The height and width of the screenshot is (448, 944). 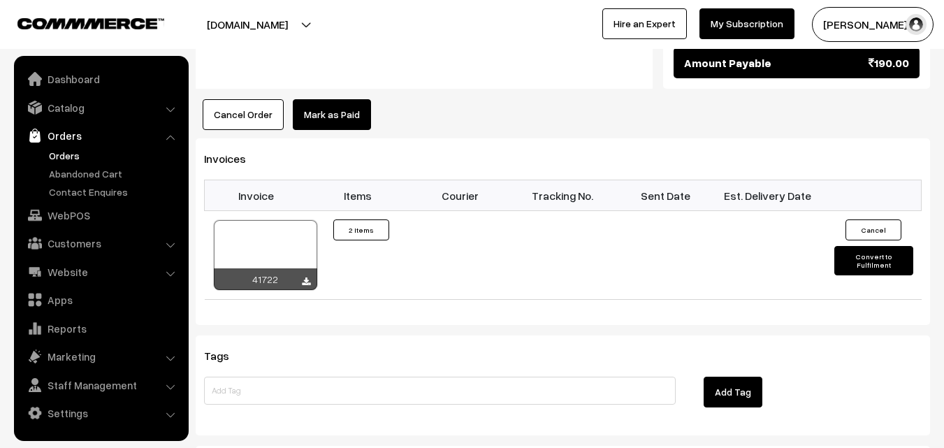 I want to click on a: Customers, so click(x=101, y=243).